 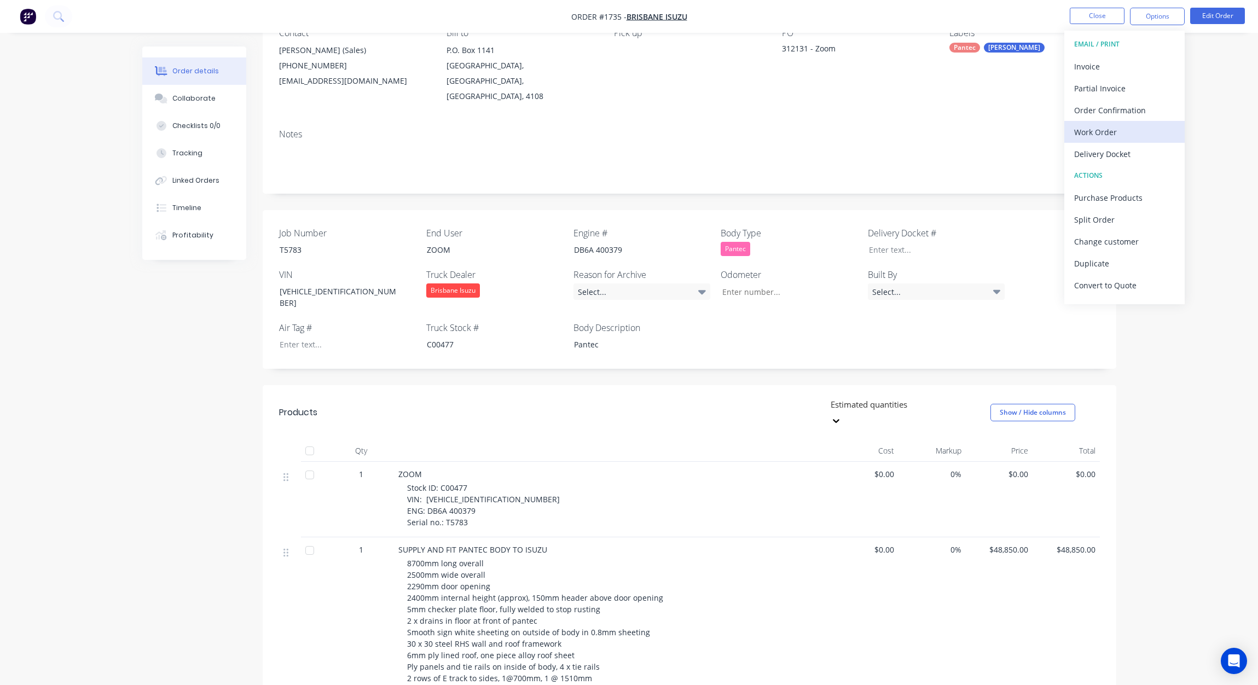 I want to click on div: Cost, so click(x=865, y=451).